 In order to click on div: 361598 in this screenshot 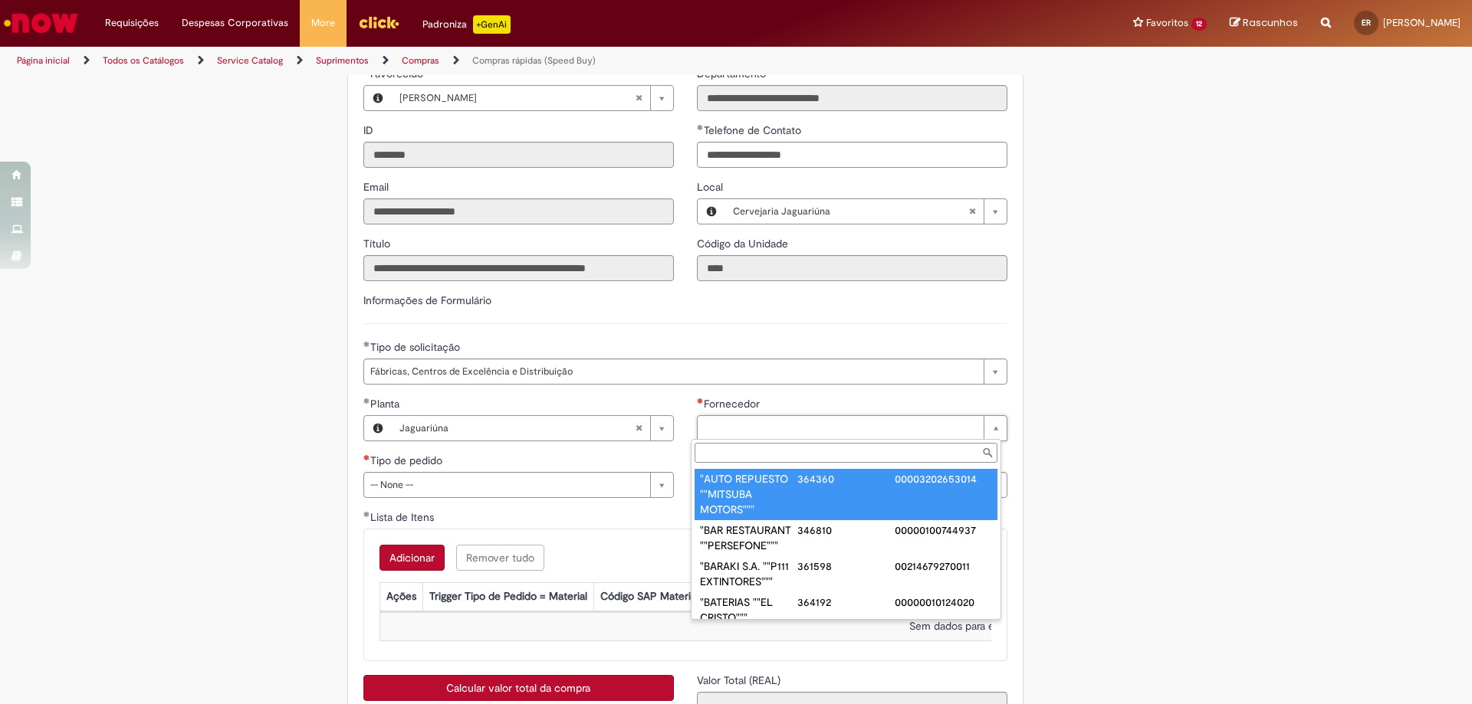, I will do `click(846, 566)`.